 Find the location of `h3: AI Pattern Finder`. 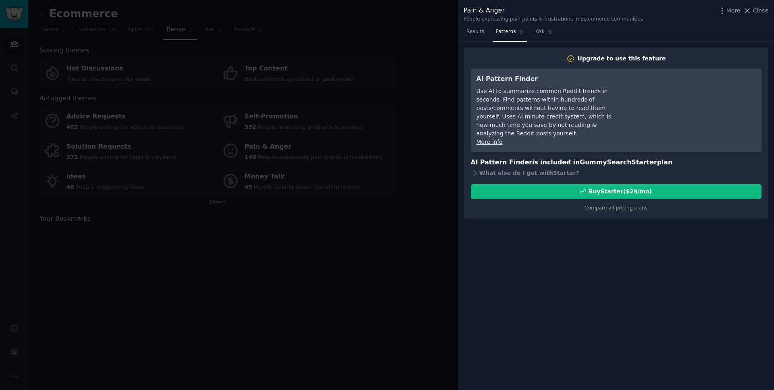

h3: AI Pattern Finder is located at coordinates (550, 79).